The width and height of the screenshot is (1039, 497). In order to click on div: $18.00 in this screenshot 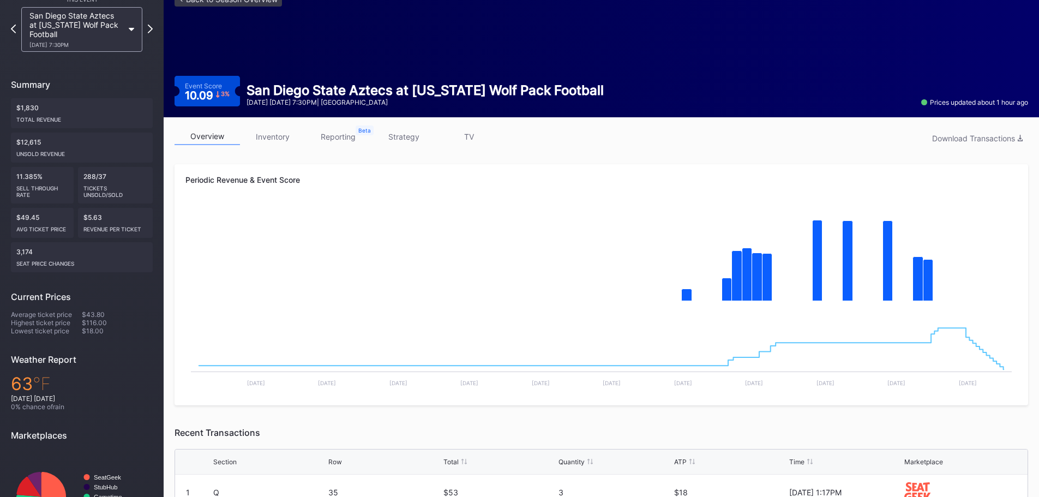, I will do `click(117, 331)`.